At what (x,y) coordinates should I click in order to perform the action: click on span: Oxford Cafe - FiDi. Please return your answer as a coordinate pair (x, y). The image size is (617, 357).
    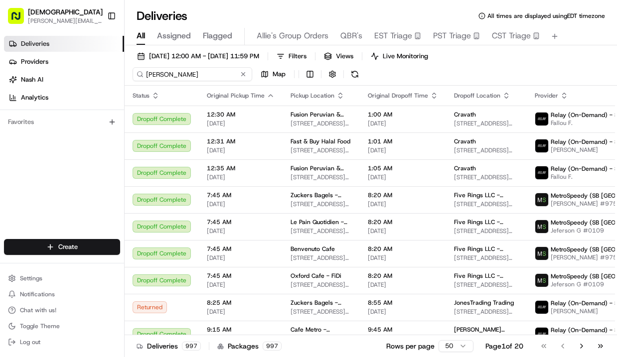
    Looking at the image, I should click on (316, 276).